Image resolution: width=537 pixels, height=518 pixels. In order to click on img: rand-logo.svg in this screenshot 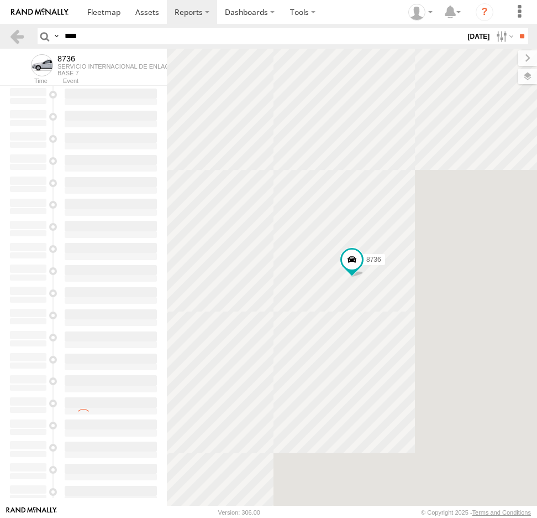, I will do `click(40, 12)`.